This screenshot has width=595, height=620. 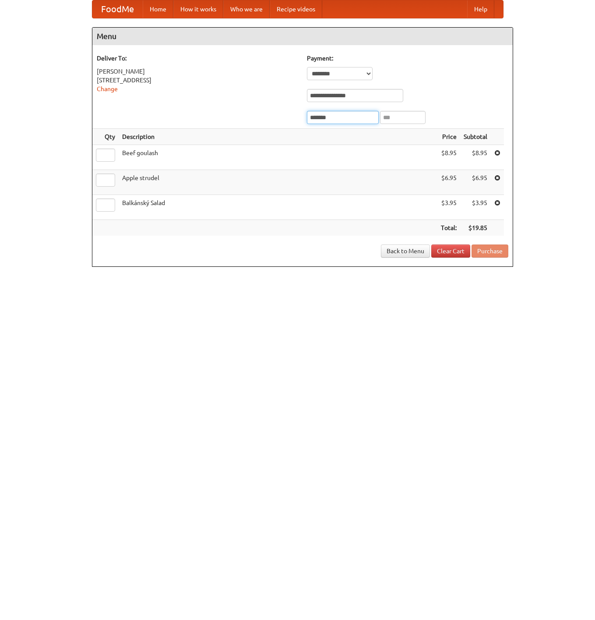 I want to click on th: Subtotal, so click(x=476, y=137).